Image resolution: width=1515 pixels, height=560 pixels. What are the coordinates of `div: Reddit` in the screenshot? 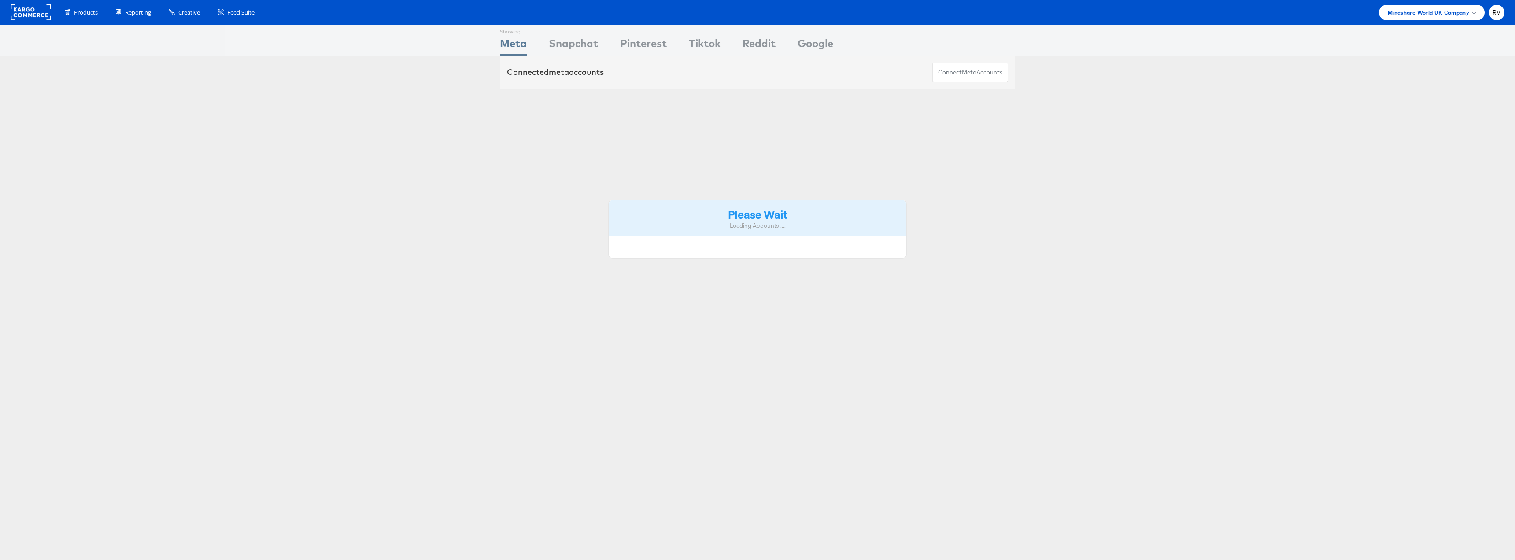 It's located at (759, 45).